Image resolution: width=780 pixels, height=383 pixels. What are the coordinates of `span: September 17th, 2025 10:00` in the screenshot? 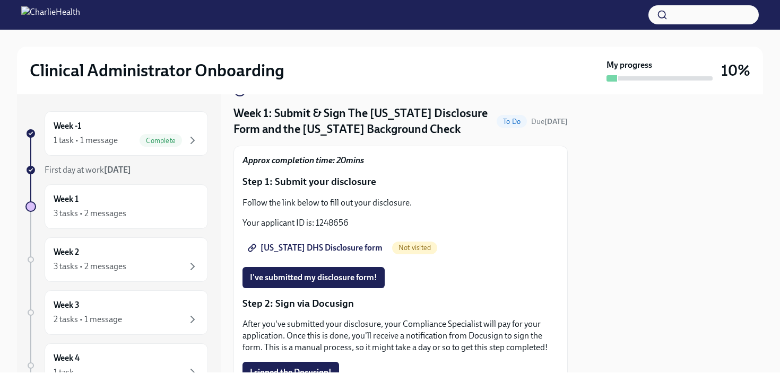 It's located at (549, 121).